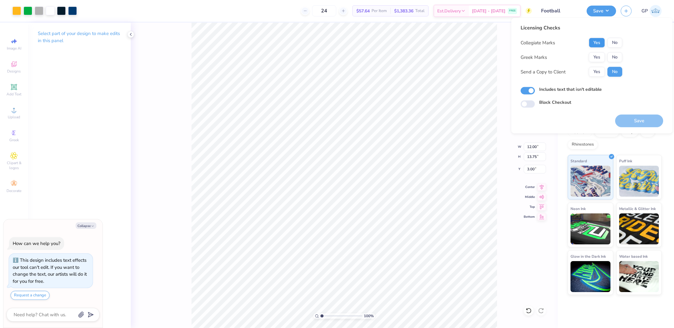 This screenshot has width=674, height=328. What do you see at coordinates (14, 191) in the screenshot?
I see `span: Decorate` at bounding box center [14, 191].